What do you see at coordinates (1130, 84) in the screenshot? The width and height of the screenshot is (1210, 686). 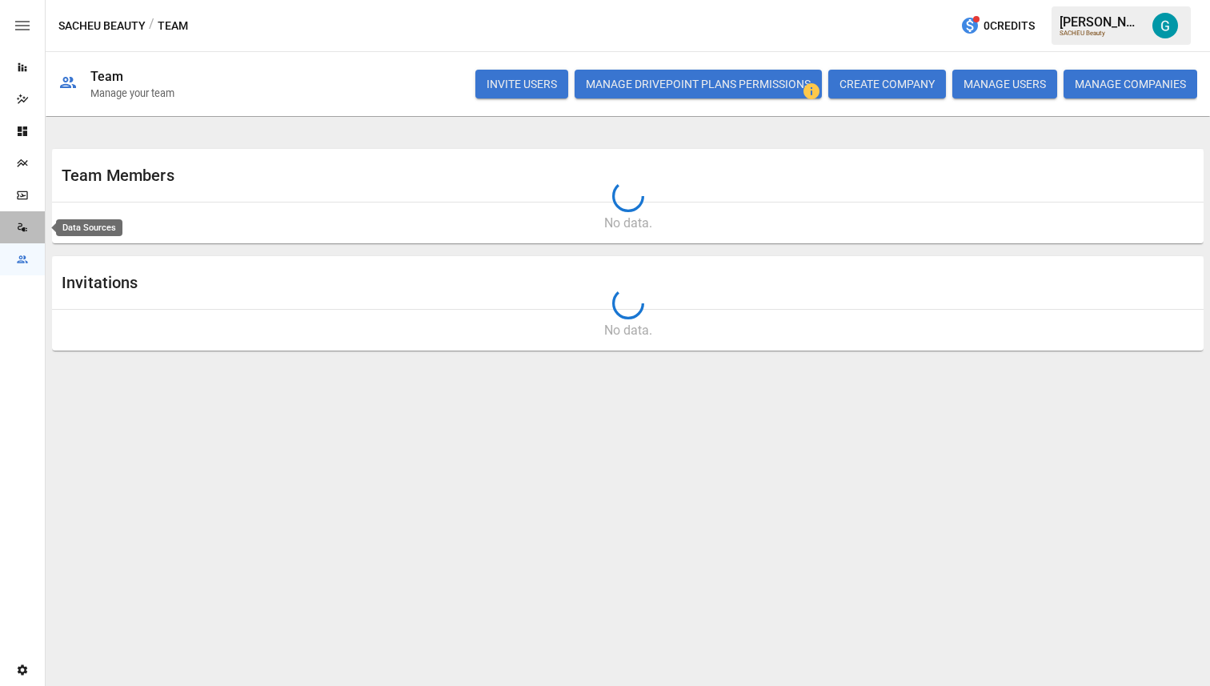 I see `button: MANAGE COMPANIES` at bounding box center [1130, 84].